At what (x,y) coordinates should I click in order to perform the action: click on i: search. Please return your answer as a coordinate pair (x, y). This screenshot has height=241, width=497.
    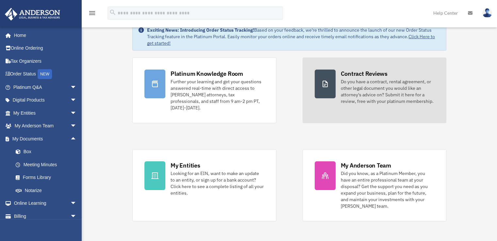
    Looking at the image, I should click on (113, 12).